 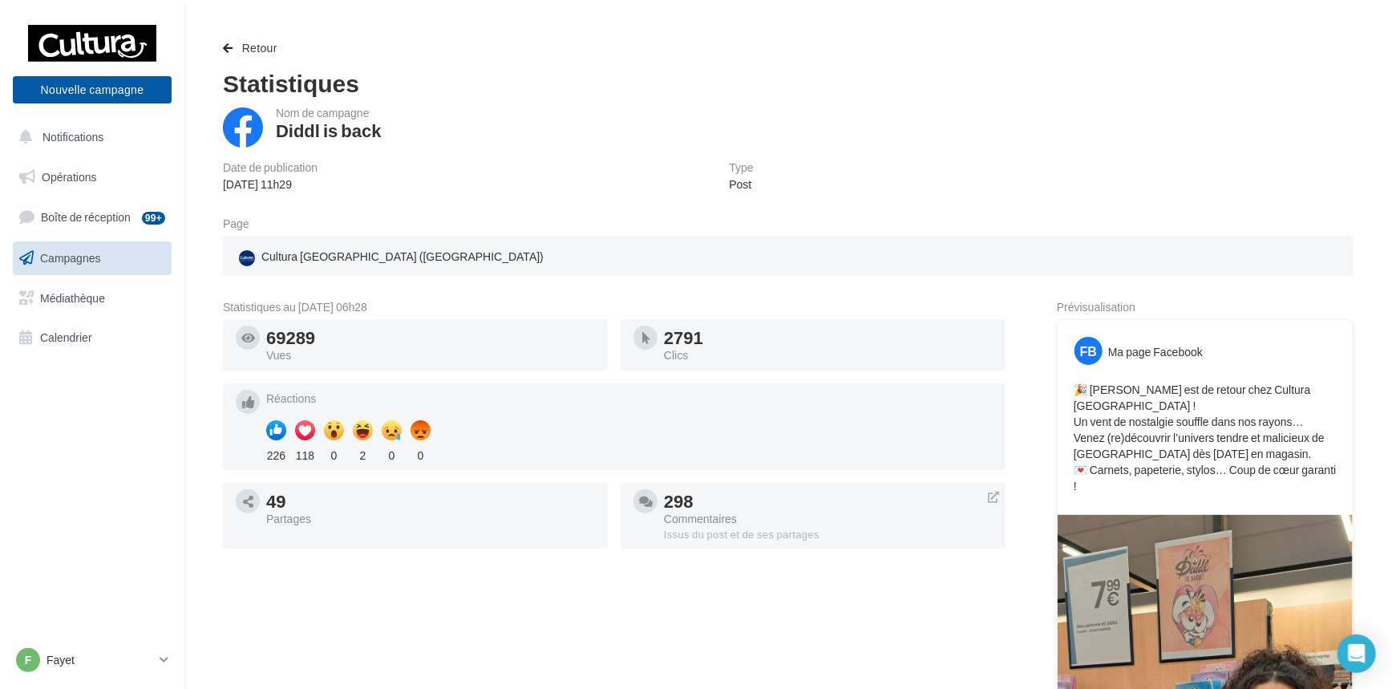 What do you see at coordinates (92, 90) in the screenshot?
I see `button: Nouvelle campagne` at bounding box center [92, 90].